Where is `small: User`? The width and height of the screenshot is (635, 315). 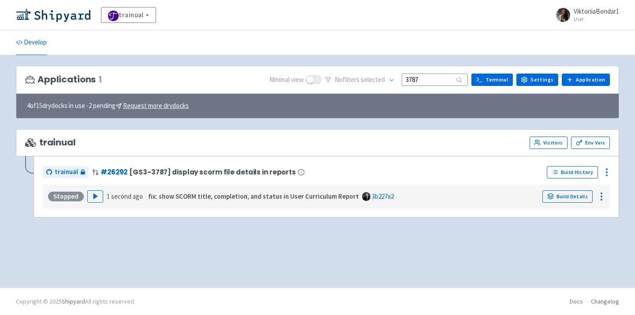 small: User is located at coordinates (596, 19).